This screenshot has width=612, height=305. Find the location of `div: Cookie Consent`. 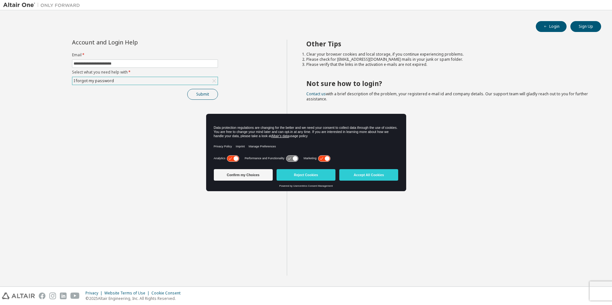

div: Cookie Consent is located at coordinates (168, 293).